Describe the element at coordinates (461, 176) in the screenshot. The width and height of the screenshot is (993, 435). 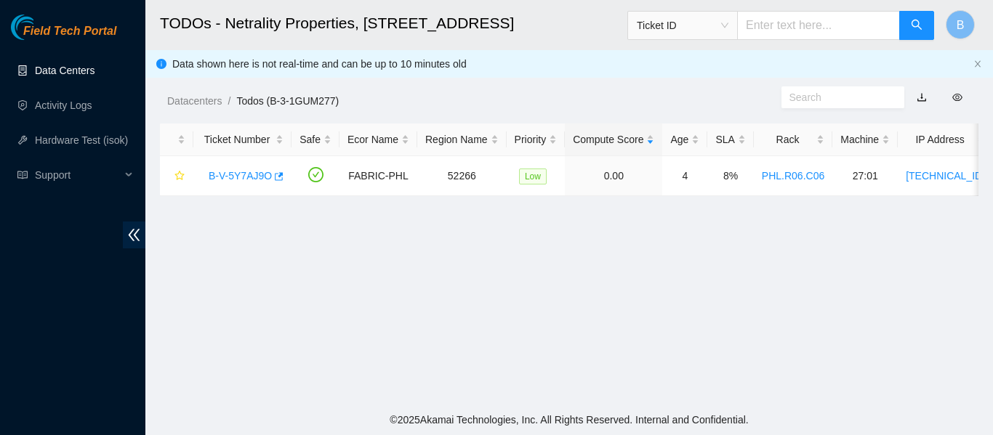
I see `td: 52266` at that location.